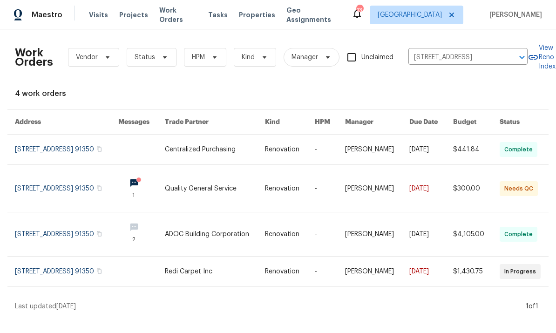 Image resolution: width=556 pixels, height=333 pixels. I want to click on span: Projects, so click(134, 15).